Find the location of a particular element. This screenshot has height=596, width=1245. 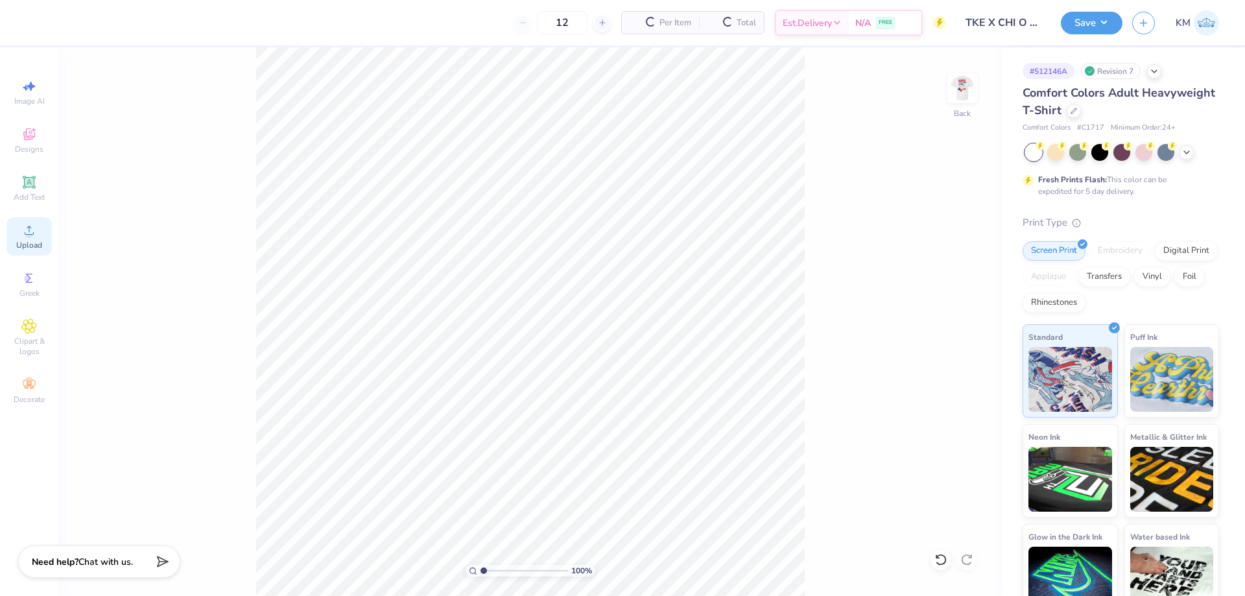

strong: Need help? is located at coordinates (55, 562).